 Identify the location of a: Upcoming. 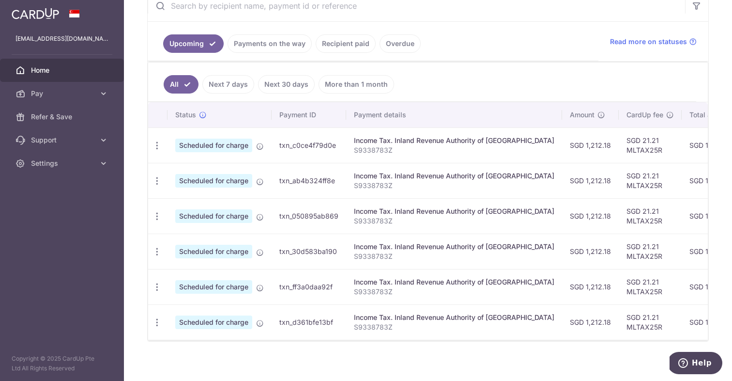
(193, 44).